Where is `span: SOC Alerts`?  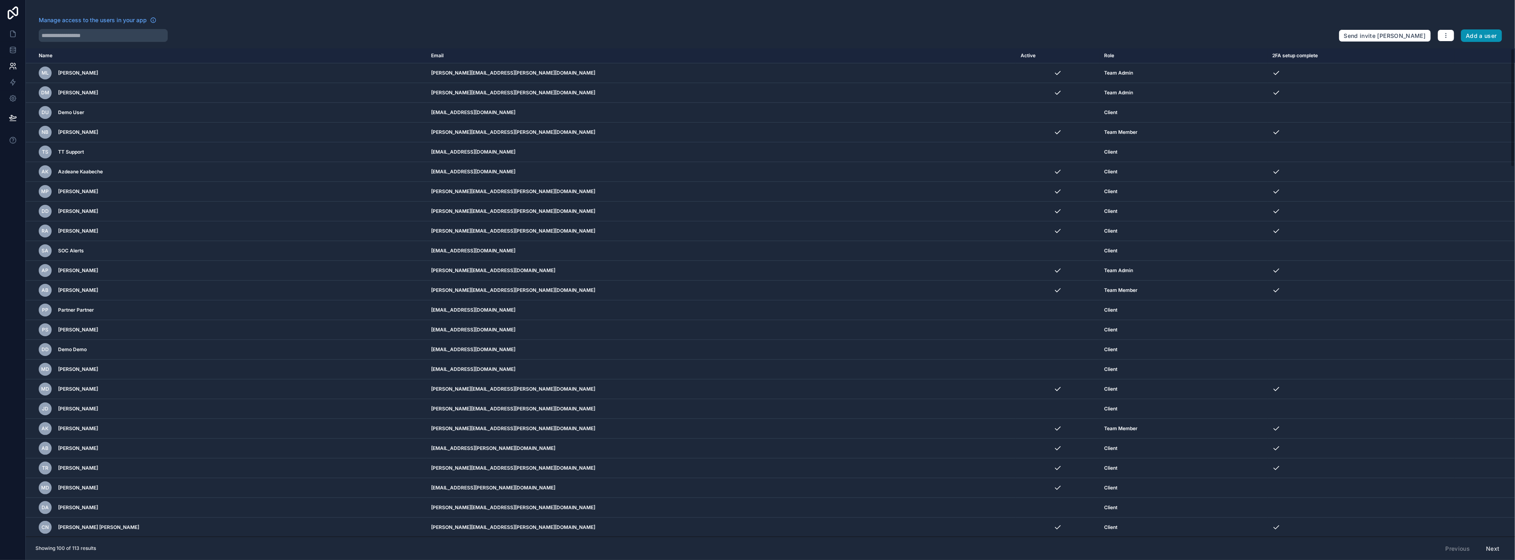 span: SOC Alerts is located at coordinates (71, 251).